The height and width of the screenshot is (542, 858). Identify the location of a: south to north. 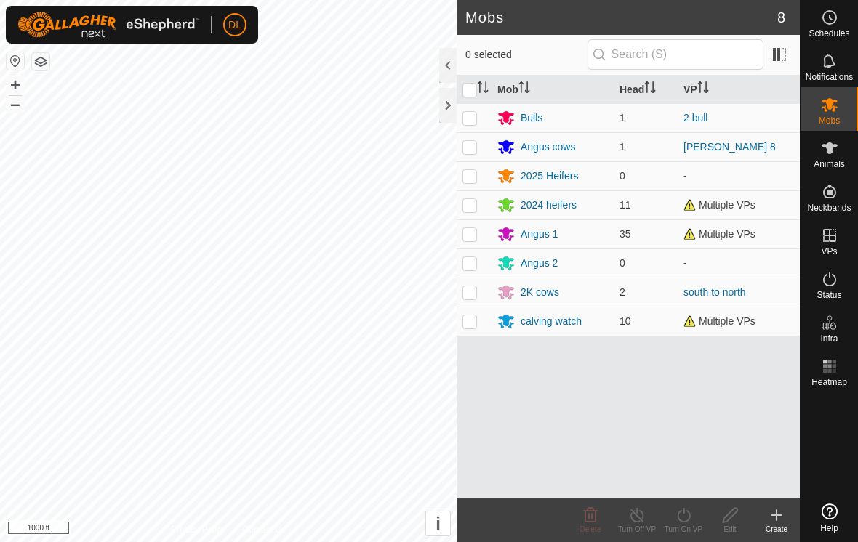
(714, 292).